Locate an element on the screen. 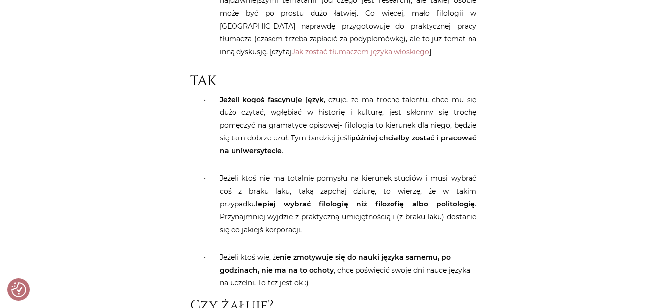 The width and height of the screenshot is (666, 308). strong: lepiej wybrać filologię niż filozofię albo politologię is located at coordinates (365, 204).